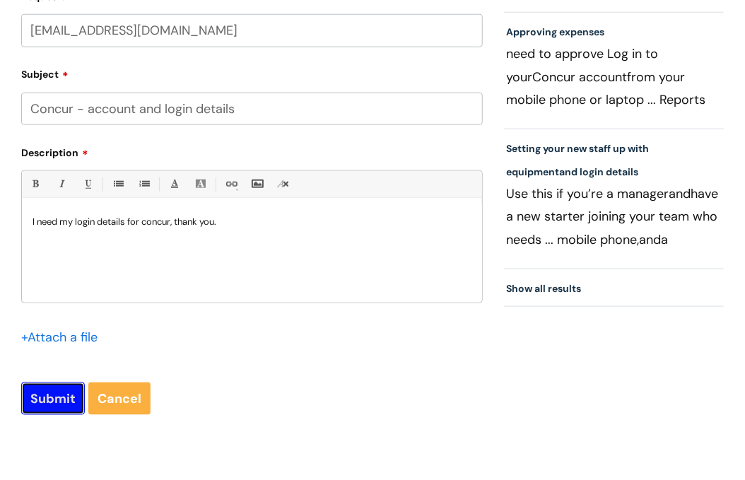  What do you see at coordinates (35, 184) in the screenshot?
I see `a: Bold (Ctrl-B)` at bounding box center [35, 184].